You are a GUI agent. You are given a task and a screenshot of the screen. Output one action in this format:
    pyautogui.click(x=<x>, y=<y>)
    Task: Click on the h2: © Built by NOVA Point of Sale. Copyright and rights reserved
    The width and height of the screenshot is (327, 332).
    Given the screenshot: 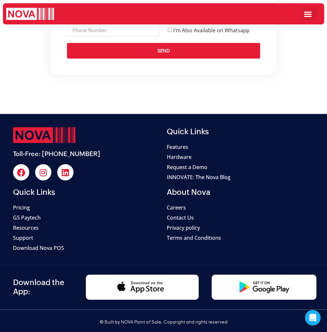 What is the action you would take?
    pyautogui.click(x=164, y=322)
    